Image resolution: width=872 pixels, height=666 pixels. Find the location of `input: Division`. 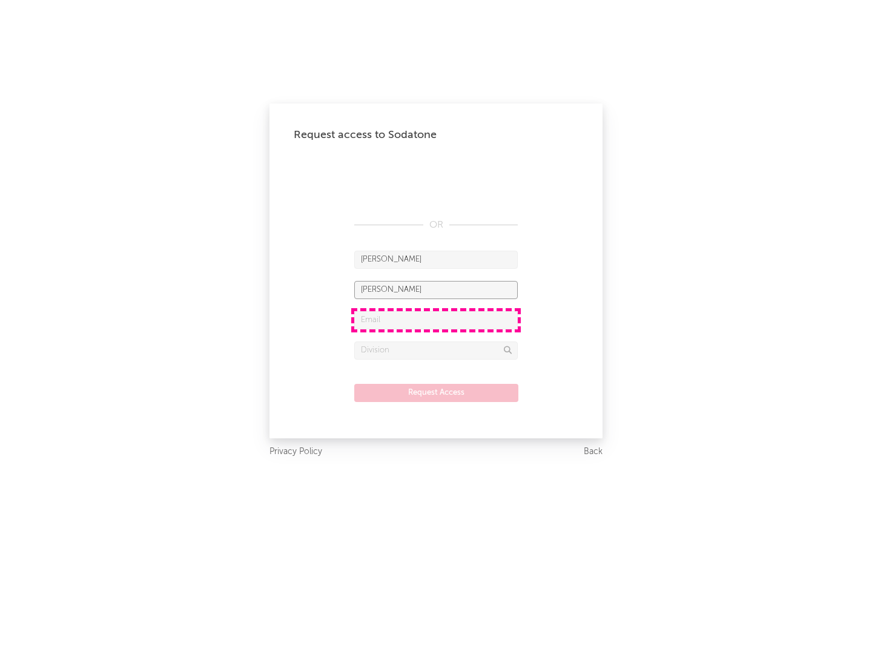

input: Division is located at coordinates (436, 351).